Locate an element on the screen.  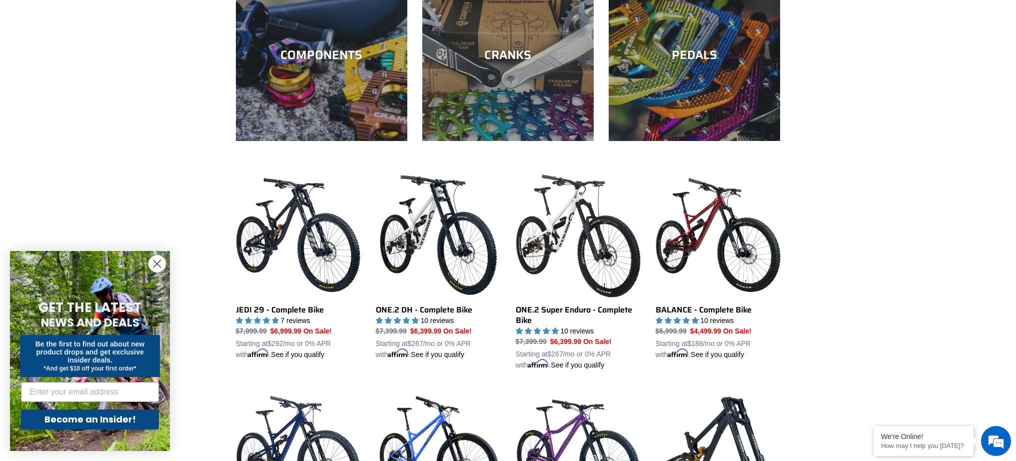
button: Become an Insider! is located at coordinates (90, 419).